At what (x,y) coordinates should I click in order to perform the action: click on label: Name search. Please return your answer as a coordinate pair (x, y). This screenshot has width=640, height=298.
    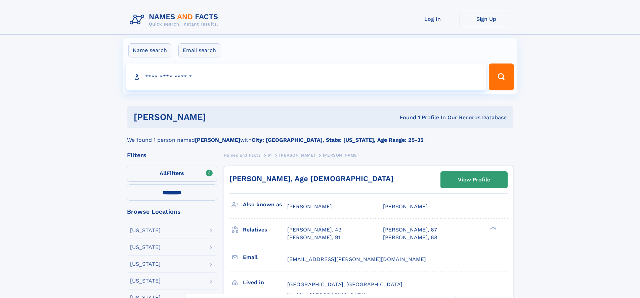
    Looking at the image, I should click on (150, 50).